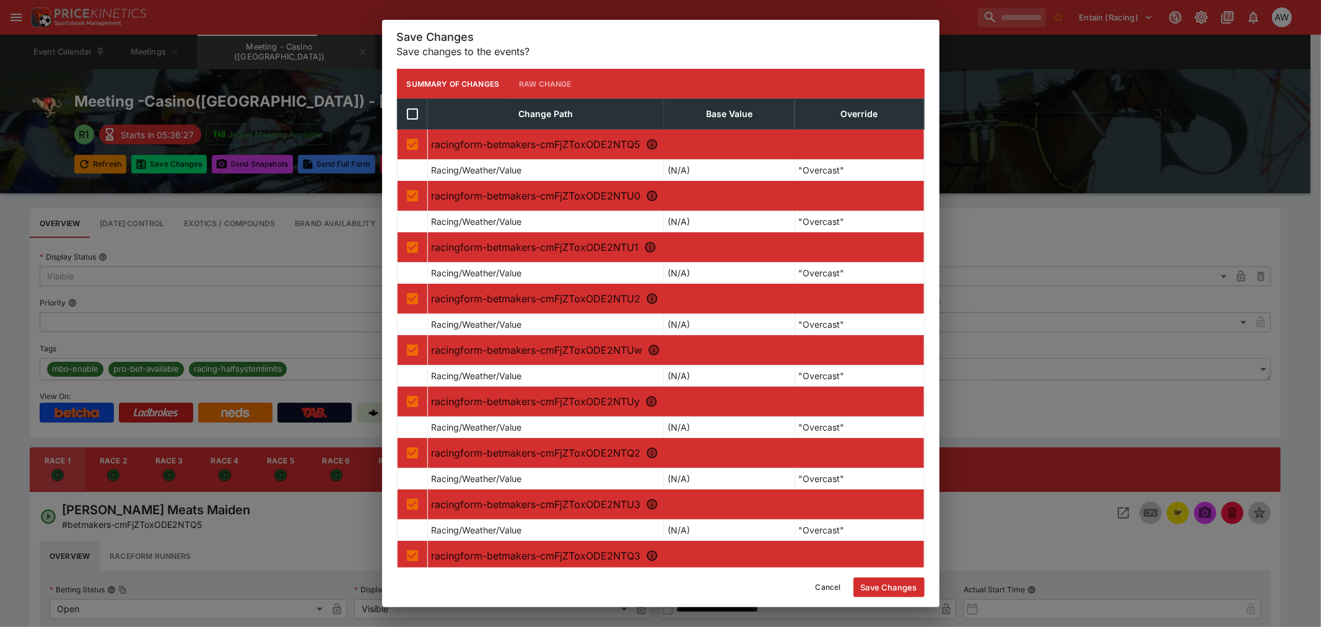  I want to click on p: racingform-betmakers-cmFjZToxODE2NTU2, so click(676, 298).